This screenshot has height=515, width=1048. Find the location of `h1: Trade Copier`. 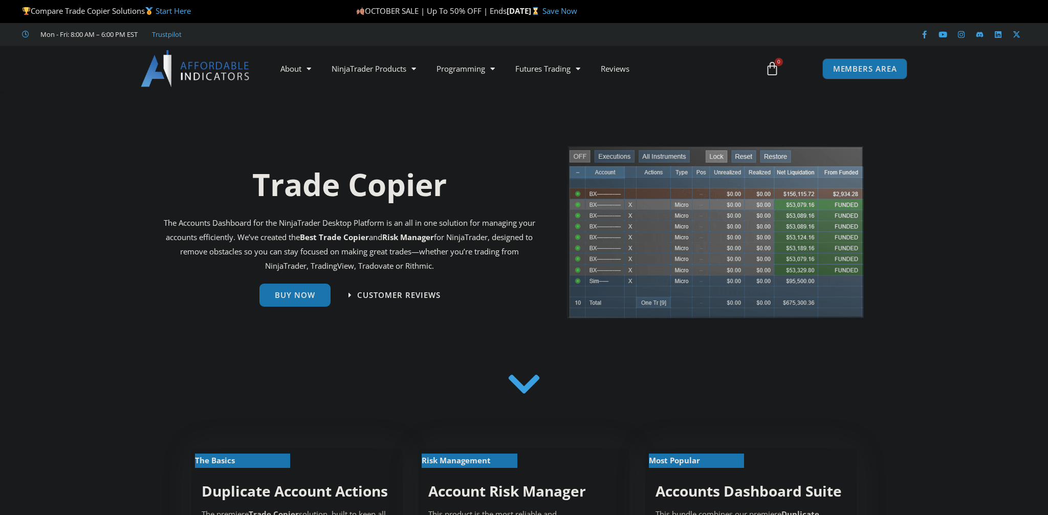

h1: Trade Copier is located at coordinates (349, 184).